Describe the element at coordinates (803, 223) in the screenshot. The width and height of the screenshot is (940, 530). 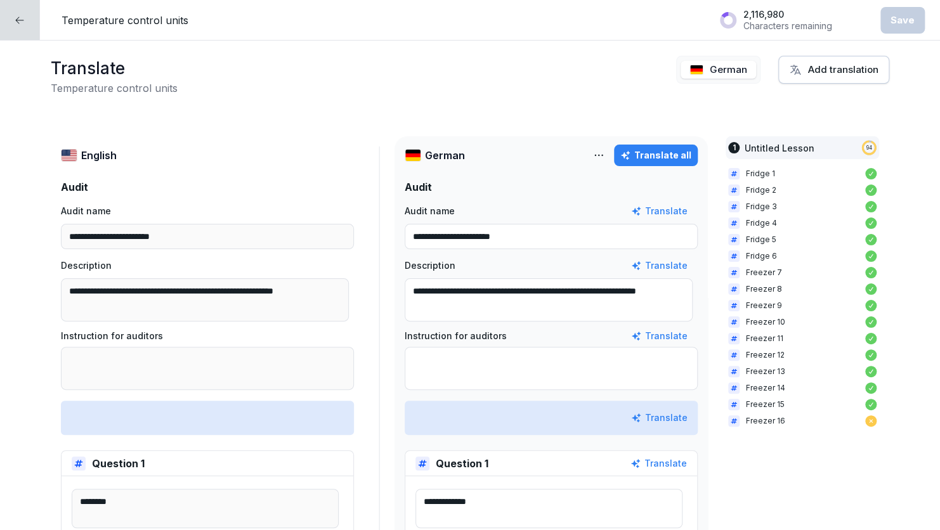
I see `p: Fridge 4` at that location.